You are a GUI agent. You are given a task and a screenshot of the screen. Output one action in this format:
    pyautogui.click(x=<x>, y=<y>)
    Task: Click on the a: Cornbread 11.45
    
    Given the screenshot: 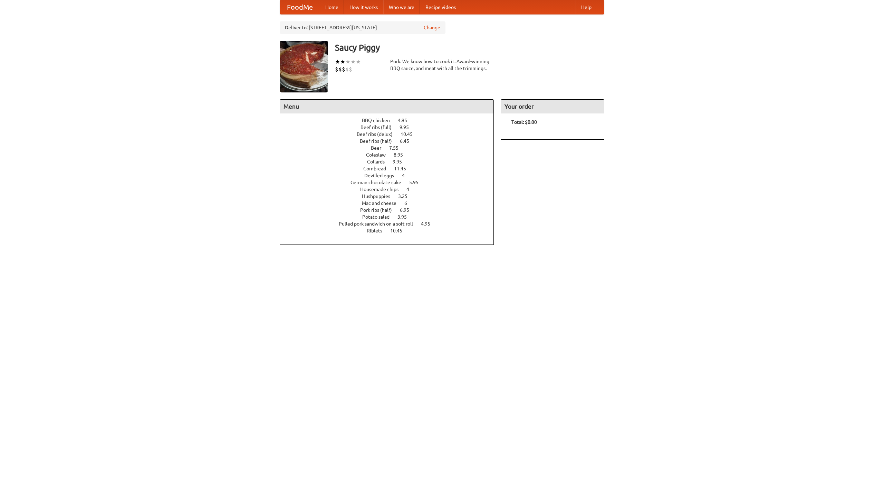 What is the action you would take?
    pyautogui.click(x=391, y=169)
    